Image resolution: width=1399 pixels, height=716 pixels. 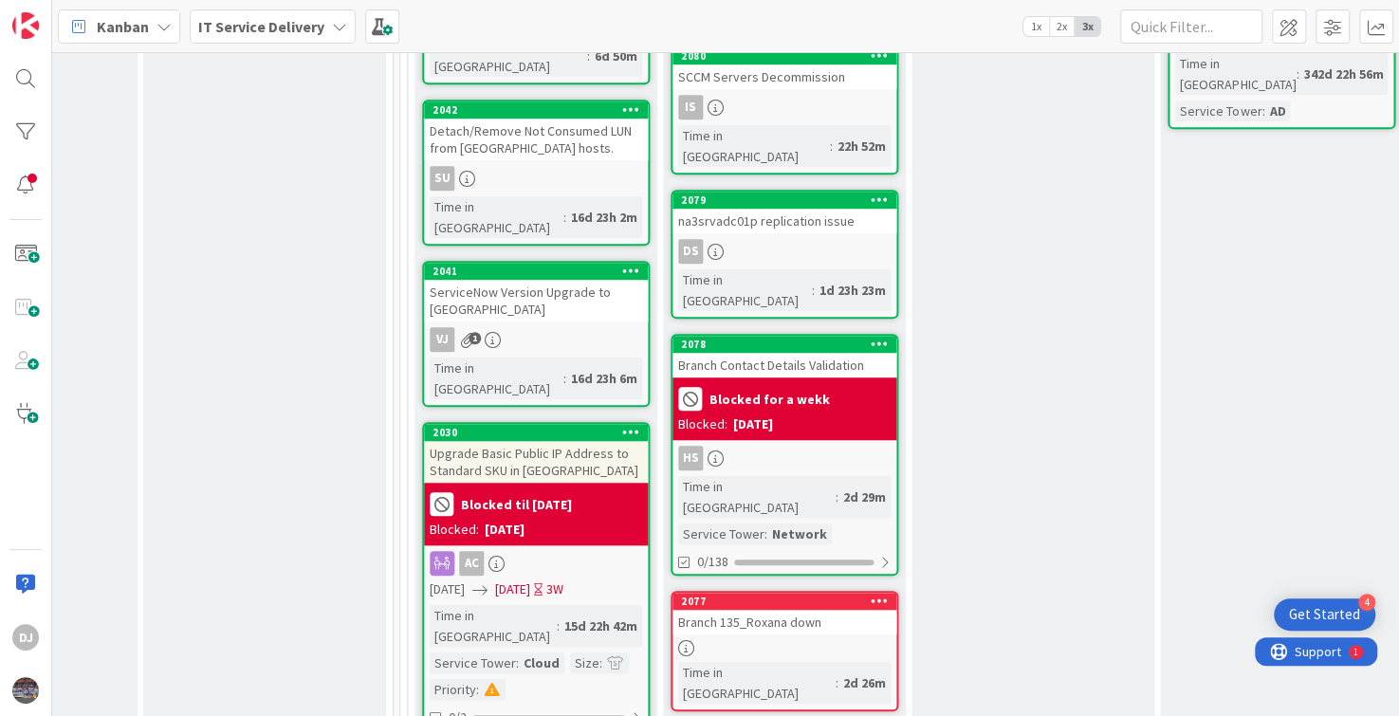 What do you see at coordinates (261, 27) in the screenshot?
I see `b: IT Service Delivery` at bounding box center [261, 27].